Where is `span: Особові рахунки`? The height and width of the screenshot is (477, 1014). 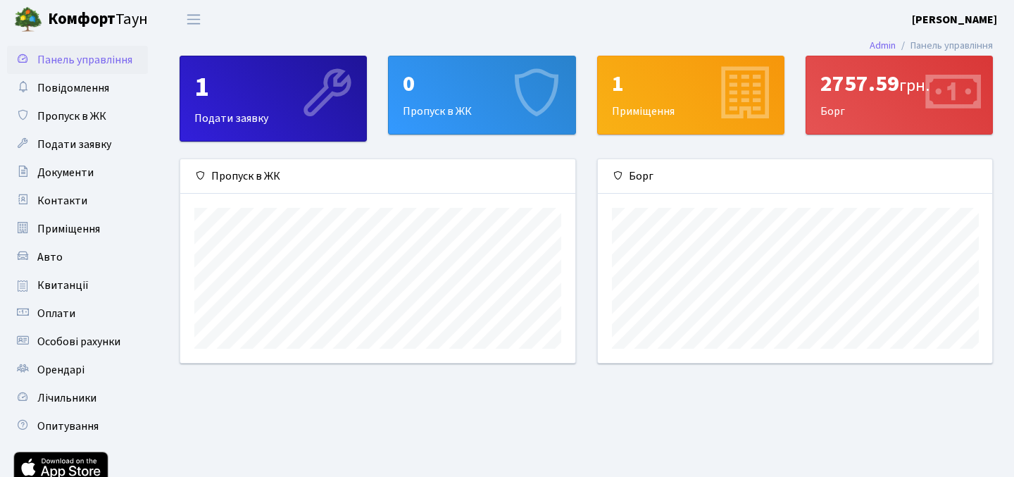 span: Особові рахунки is located at coordinates (79, 342).